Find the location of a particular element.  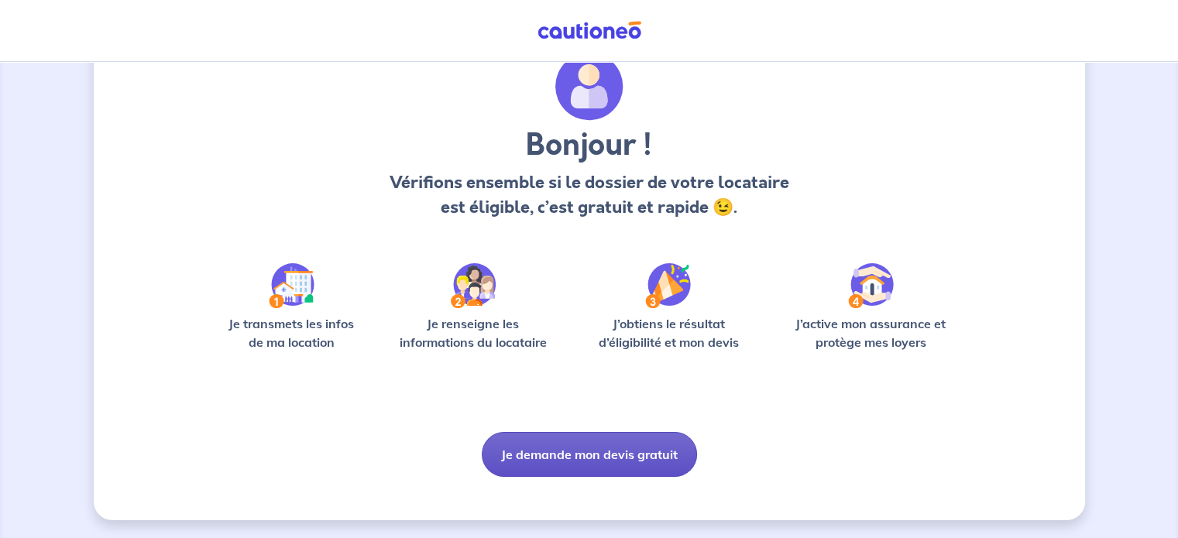

p: J’active mon assurance et protège mes loyers is located at coordinates (870, 333).